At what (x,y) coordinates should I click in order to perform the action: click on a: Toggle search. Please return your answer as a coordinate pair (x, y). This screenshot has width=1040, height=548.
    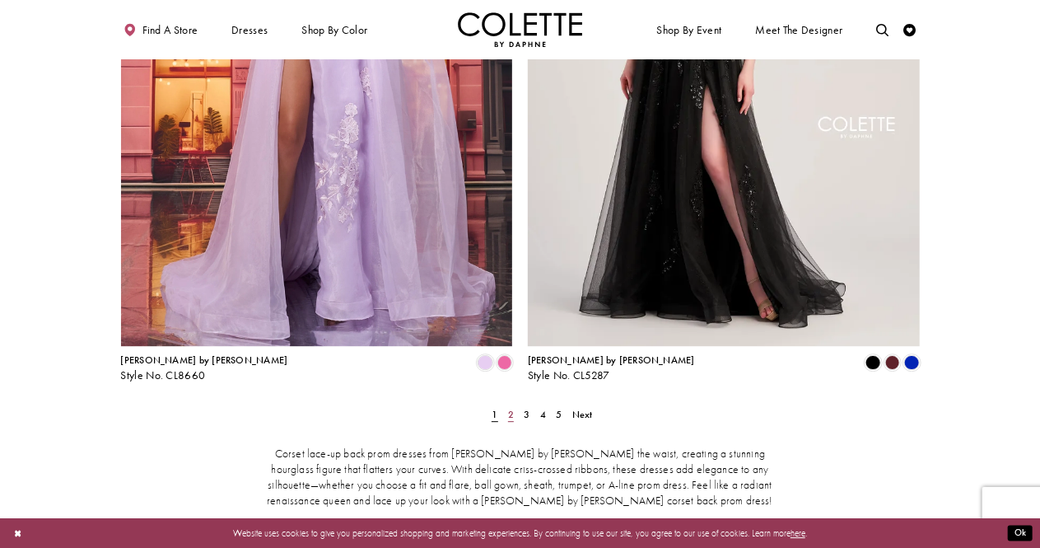
    Looking at the image, I should click on (883, 30).